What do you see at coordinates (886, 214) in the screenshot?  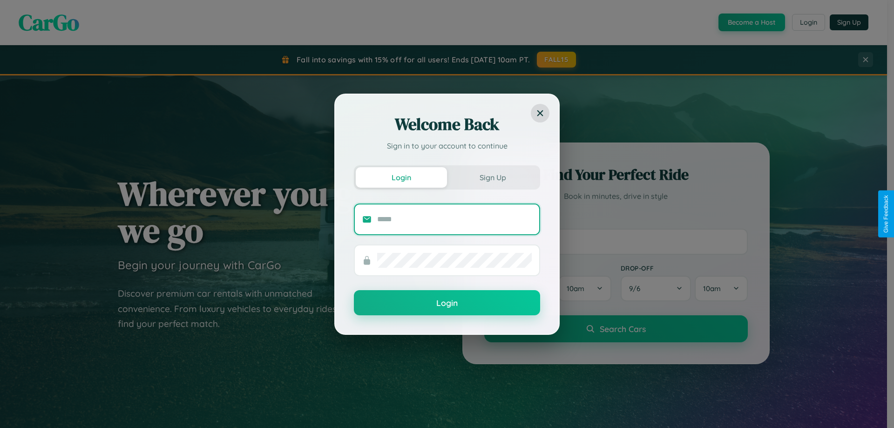 I see `div: Give Feedback` at bounding box center [886, 214].